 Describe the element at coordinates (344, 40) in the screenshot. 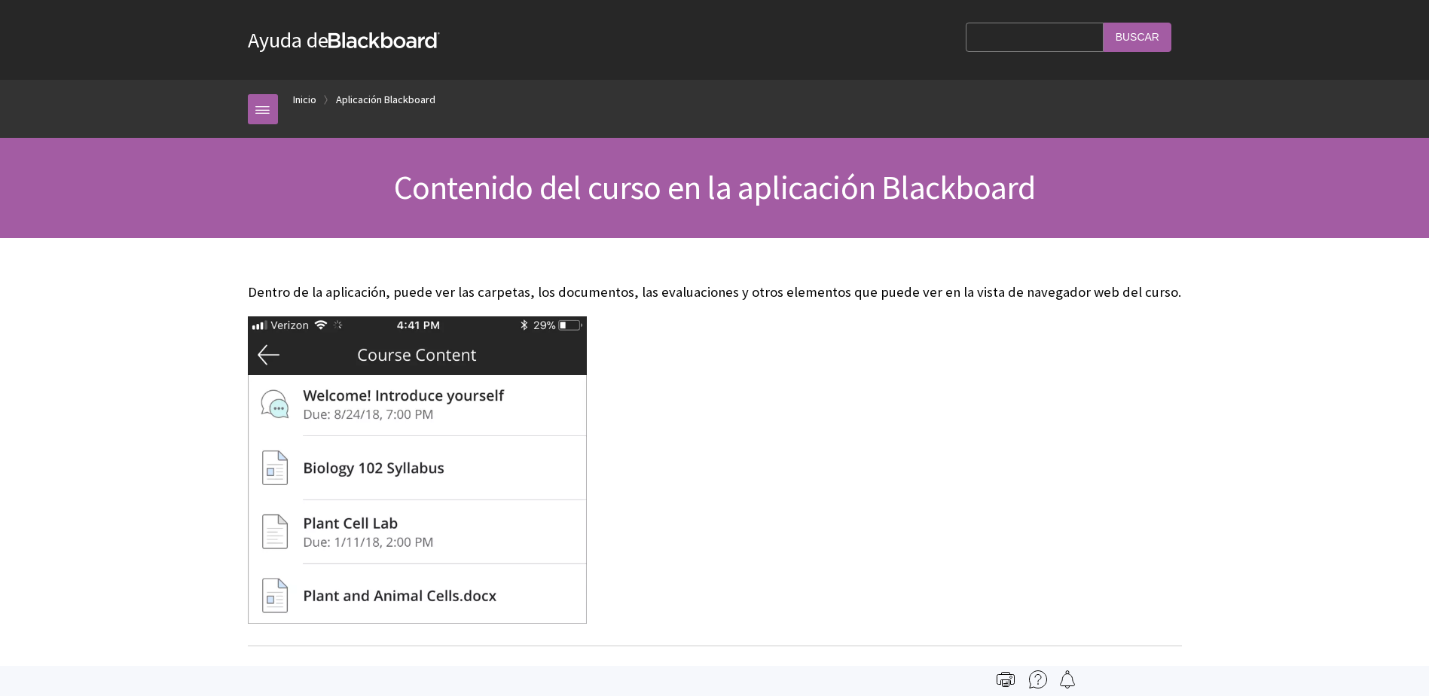

I see `a: Ayuda deBlackboard` at that location.